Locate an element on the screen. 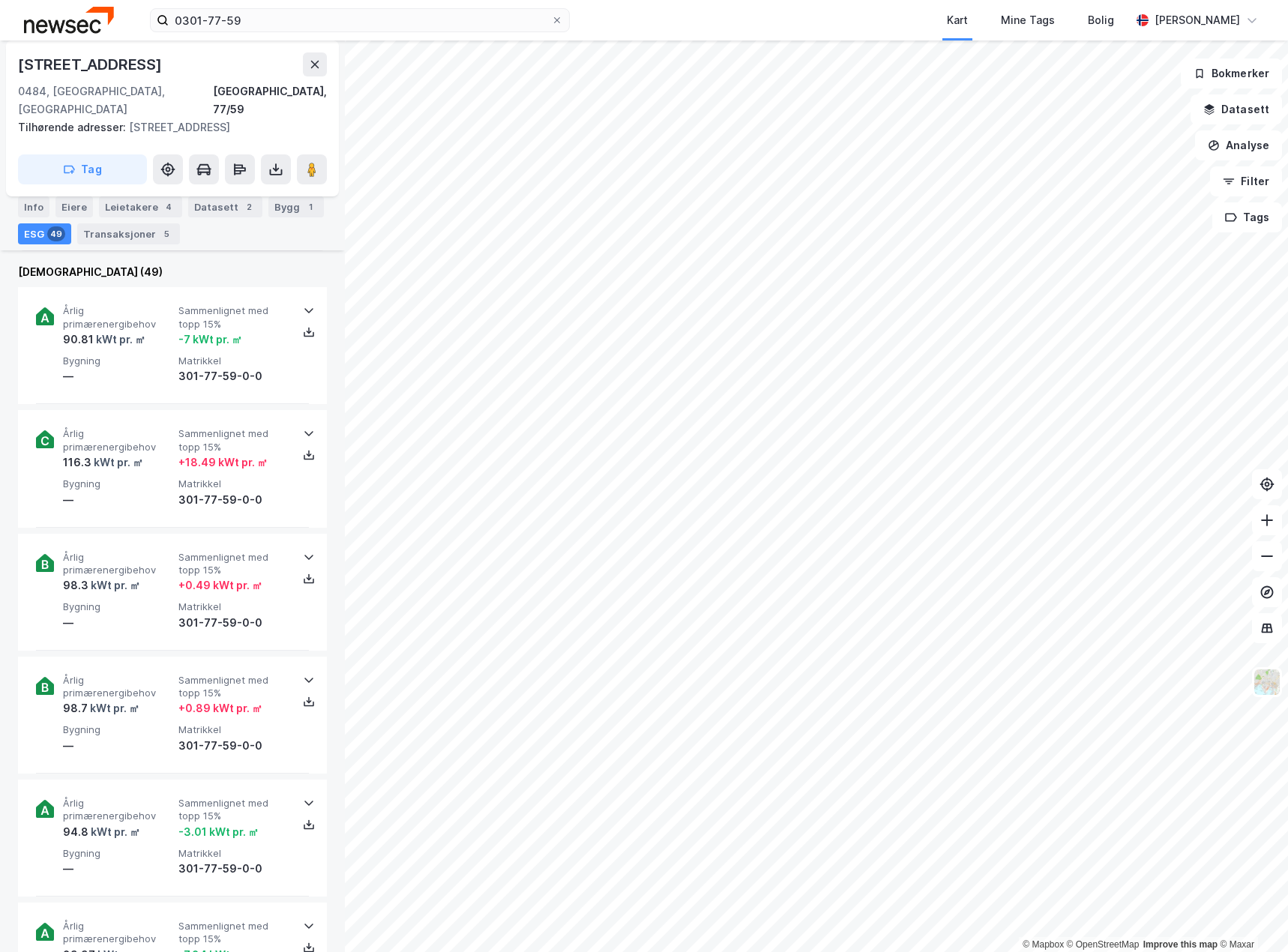  div: Info is located at coordinates (34, 207).